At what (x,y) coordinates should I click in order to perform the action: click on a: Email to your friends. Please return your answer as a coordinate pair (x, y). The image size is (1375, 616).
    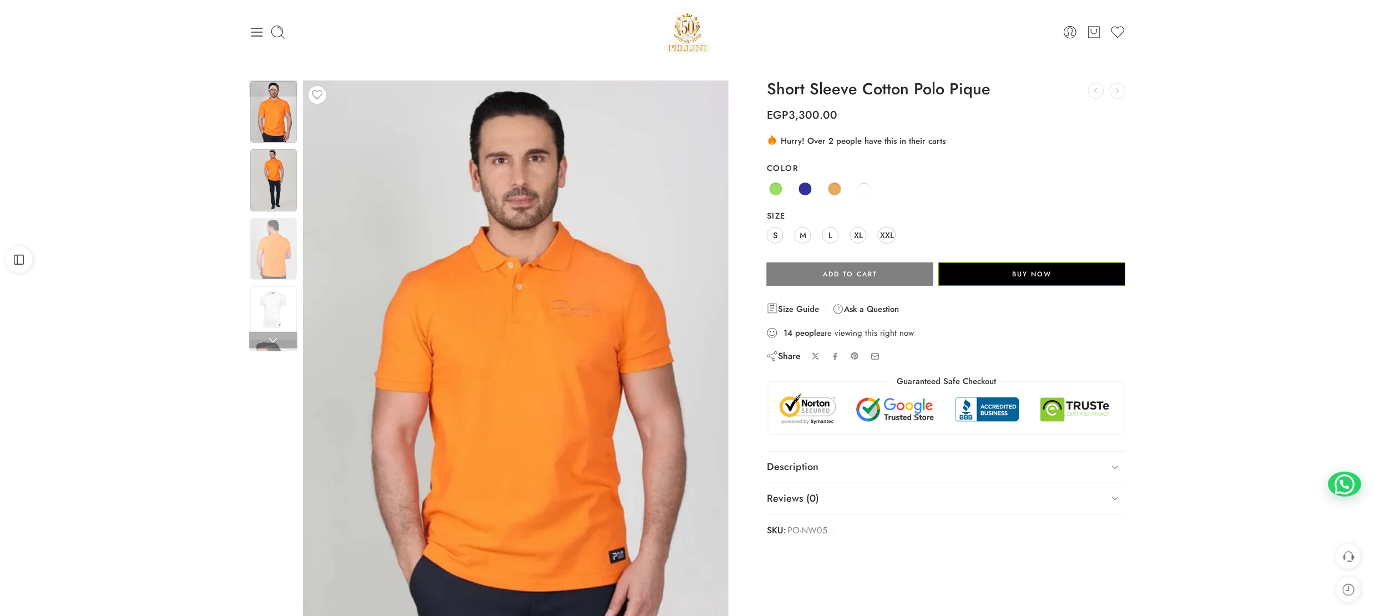
    Looking at the image, I should click on (875, 356).